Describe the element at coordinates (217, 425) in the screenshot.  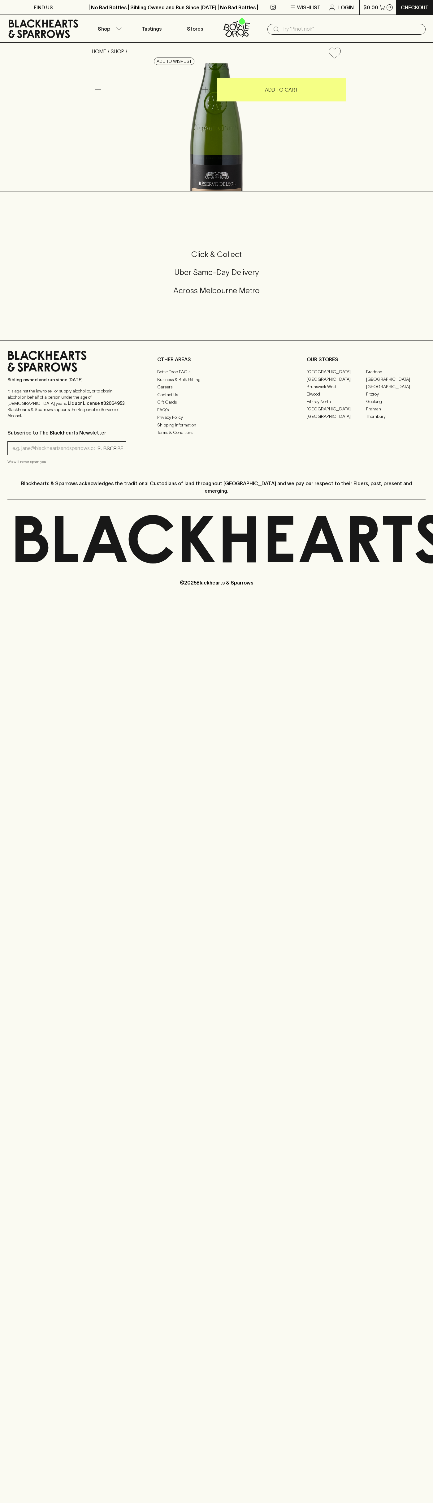
I see `a: Shipping Information` at that location.